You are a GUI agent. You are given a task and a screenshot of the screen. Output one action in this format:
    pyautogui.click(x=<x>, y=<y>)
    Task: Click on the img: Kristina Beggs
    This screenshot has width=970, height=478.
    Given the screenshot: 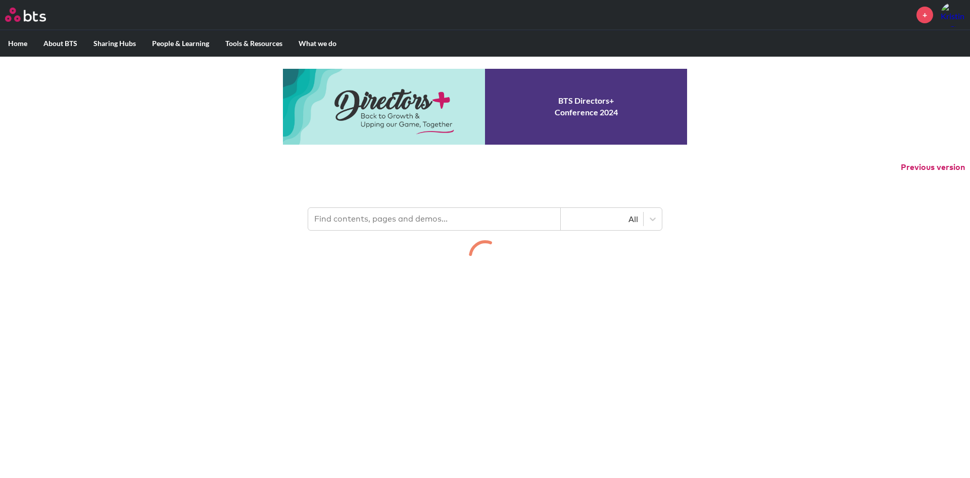 What is the action you would take?
    pyautogui.click(x=953, y=15)
    